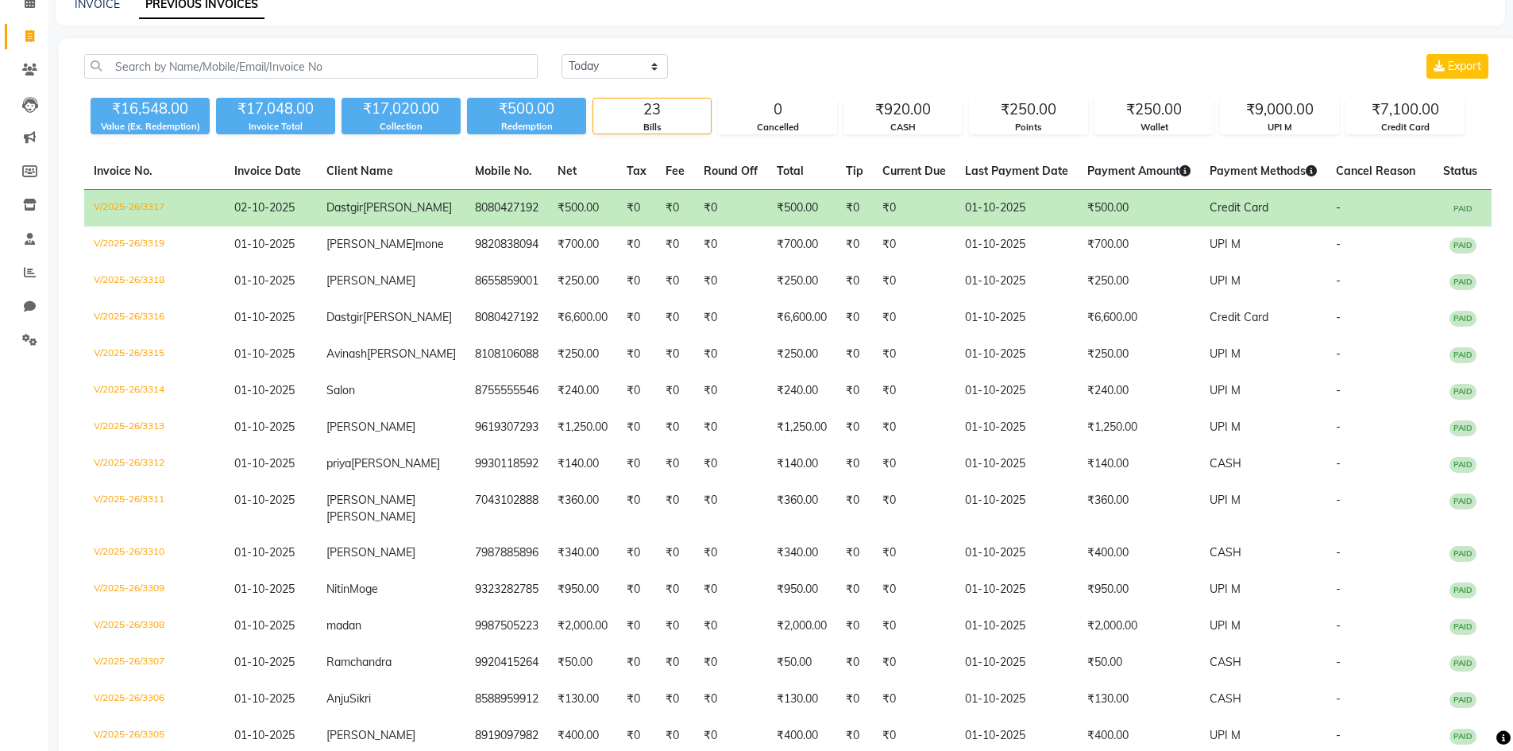  Describe the element at coordinates (507, 663) in the screenshot. I see `td: 9920415264` at that location.